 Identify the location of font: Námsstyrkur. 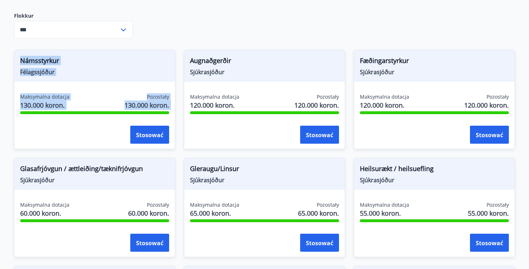
(40, 60).